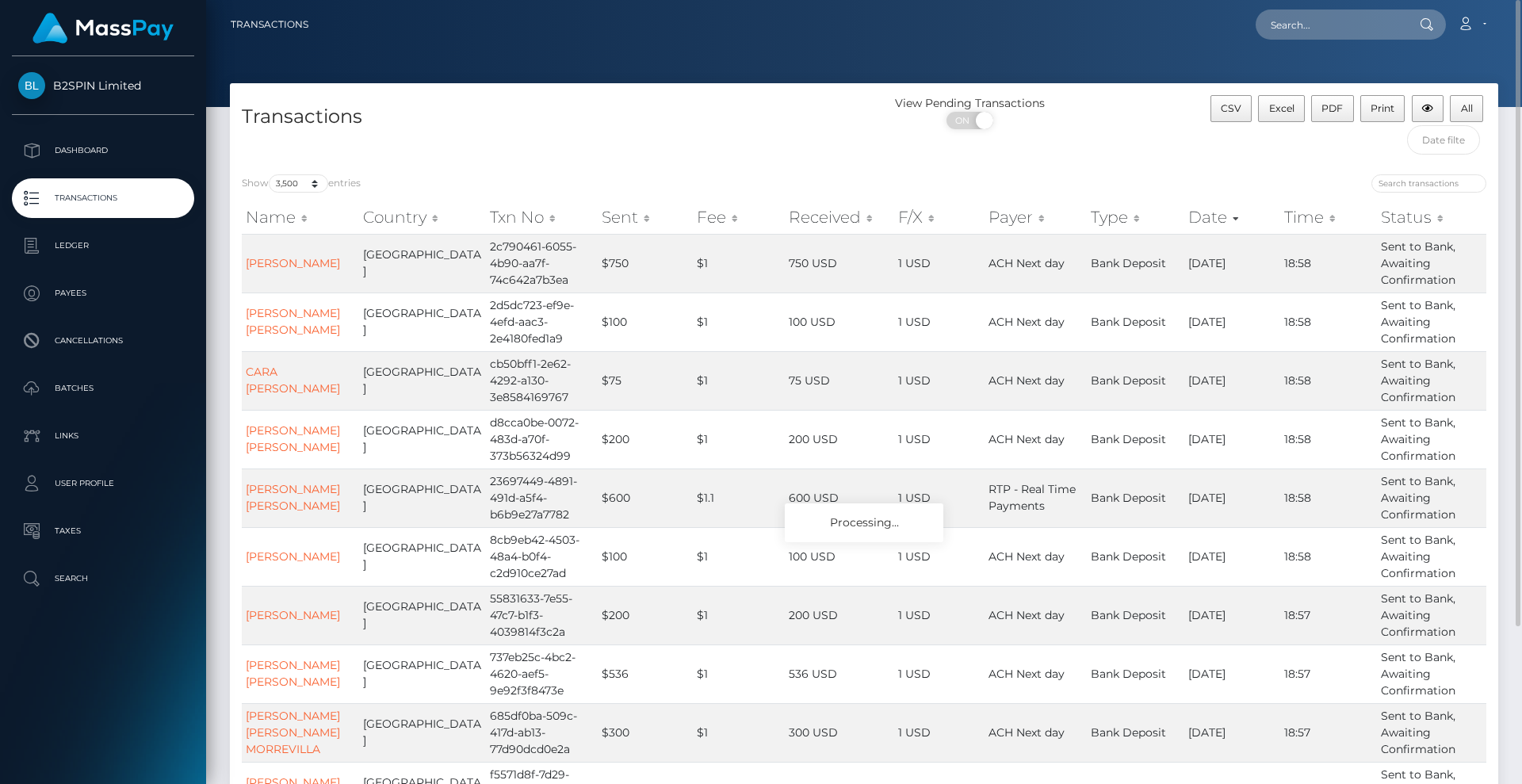  What do you see at coordinates (548, 117) in the screenshot?
I see `h4: Transactions` at bounding box center [548, 117].